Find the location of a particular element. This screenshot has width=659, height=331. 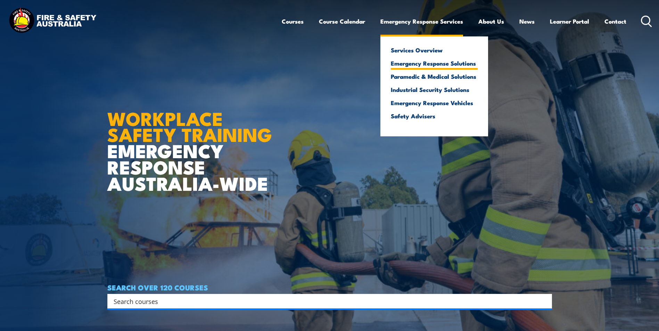

a: News is located at coordinates (527, 21).